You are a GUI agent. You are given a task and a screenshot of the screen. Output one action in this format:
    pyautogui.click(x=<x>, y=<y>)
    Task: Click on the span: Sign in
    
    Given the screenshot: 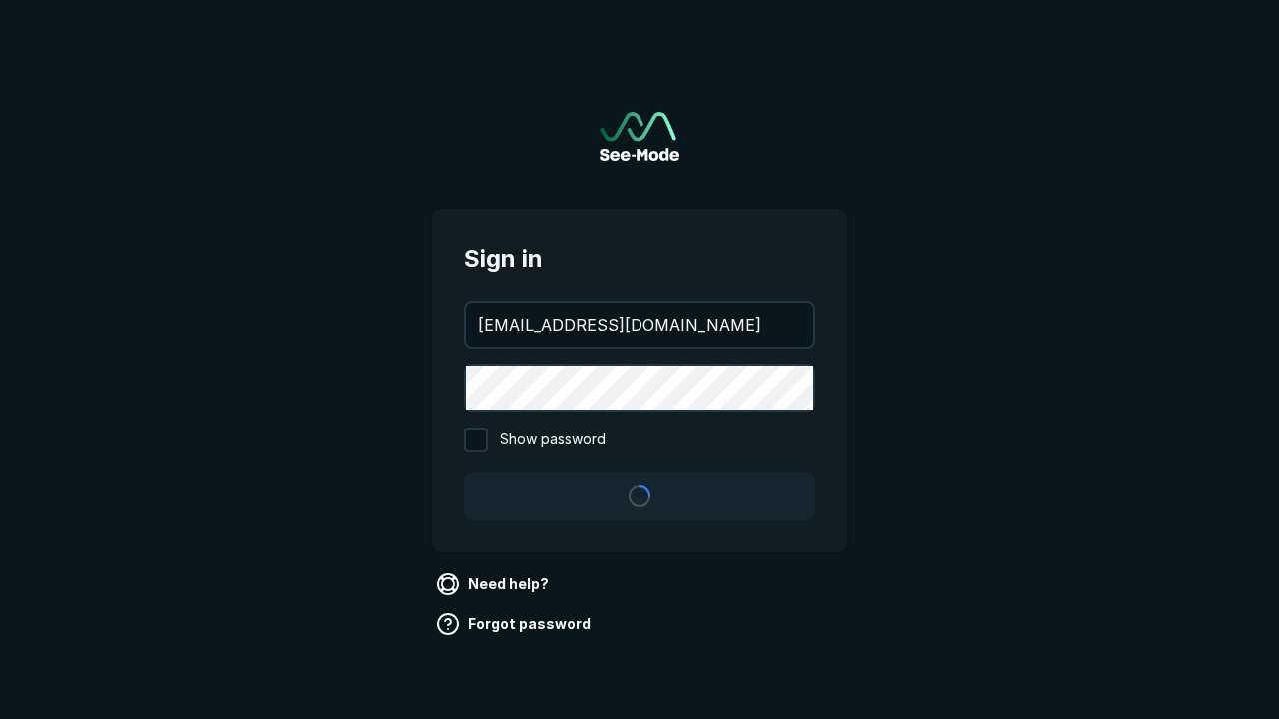 What is the action you would take?
    pyautogui.click(x=639, y=259)
    